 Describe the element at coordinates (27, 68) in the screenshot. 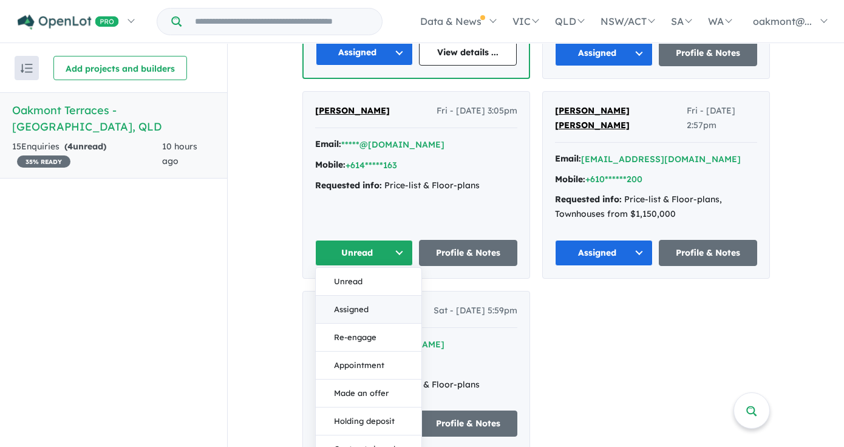

I see `img: sort.svg` at that location.